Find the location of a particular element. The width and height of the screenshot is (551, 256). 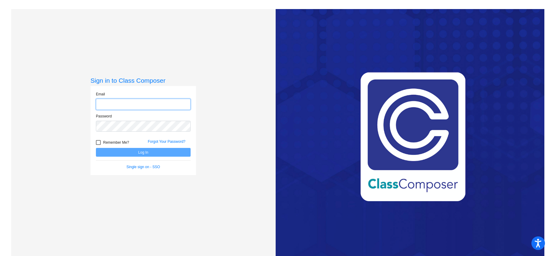

h3: Sign in to Class Composer is located at coordinates (143, 80).